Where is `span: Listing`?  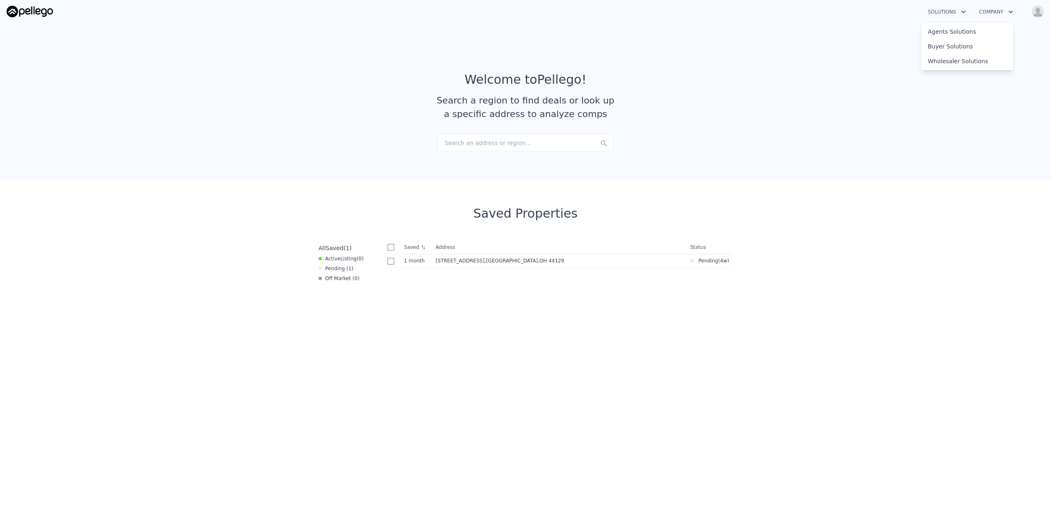 span: Listing is located at coordinates (348, 259).